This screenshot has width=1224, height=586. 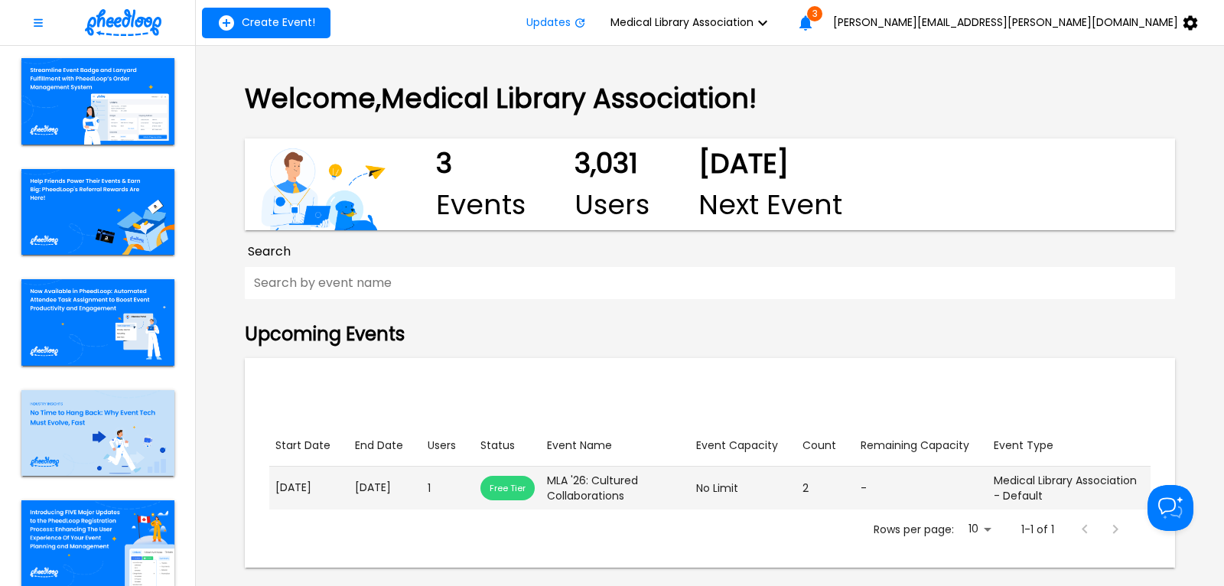 I want to click on div: Table Toolbar, so click(x=710, y=401).